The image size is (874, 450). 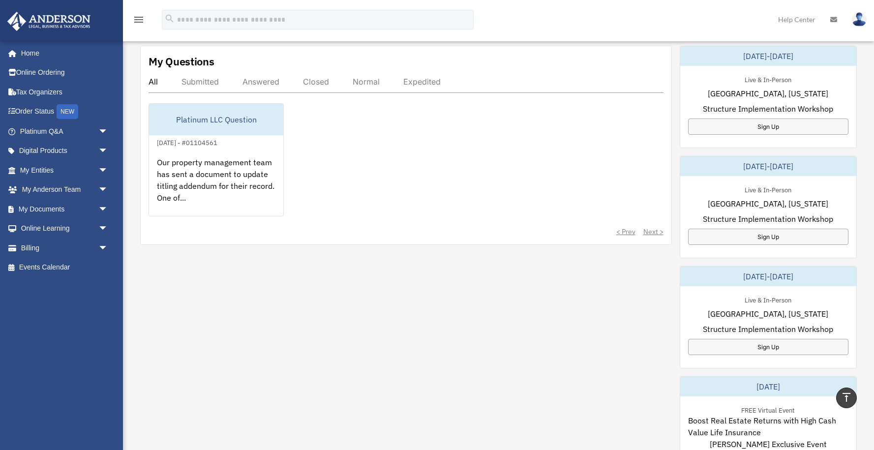 What do you see at coordinates (65, 268) in the screenshot?
I see `a: Events Calendar` at bounding box center [65, 268].